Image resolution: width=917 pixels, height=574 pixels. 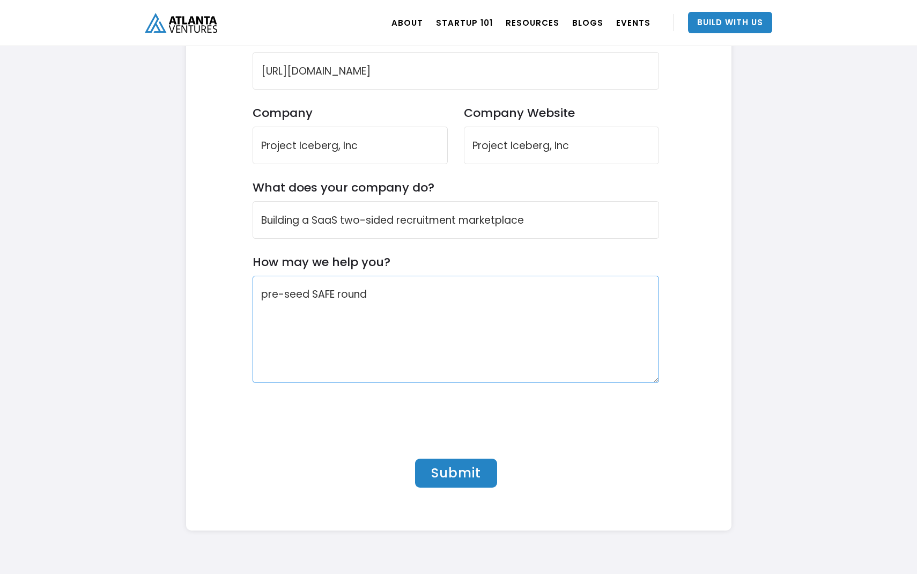 I want to click on a: BLOGS, so click(x=588, y=23).